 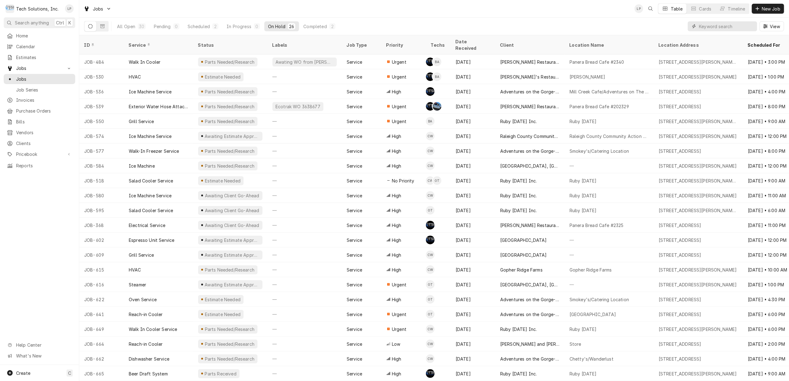 I want to click on div: Adventures on the Gorge-Aramark Destinations, so click(x=530, y=92).